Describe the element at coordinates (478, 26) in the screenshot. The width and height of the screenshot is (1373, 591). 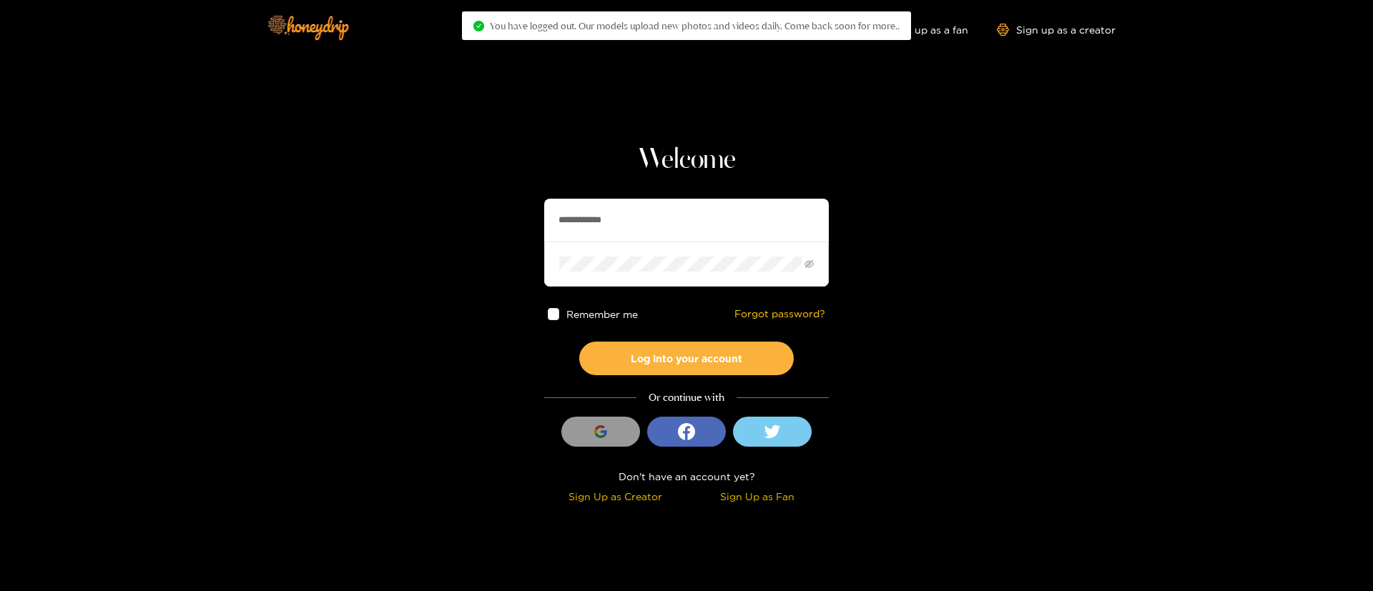
I see `span: check-circle` at that location.